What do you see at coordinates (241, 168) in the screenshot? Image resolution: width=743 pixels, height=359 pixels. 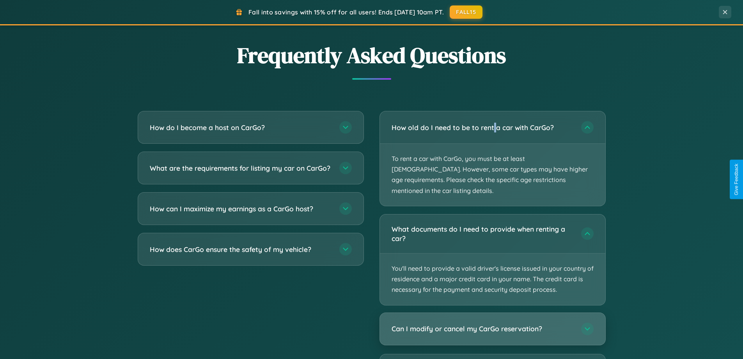 I see `h3: What are the requirements for listing my car on CarGo?` at bounding box center [241, 168].